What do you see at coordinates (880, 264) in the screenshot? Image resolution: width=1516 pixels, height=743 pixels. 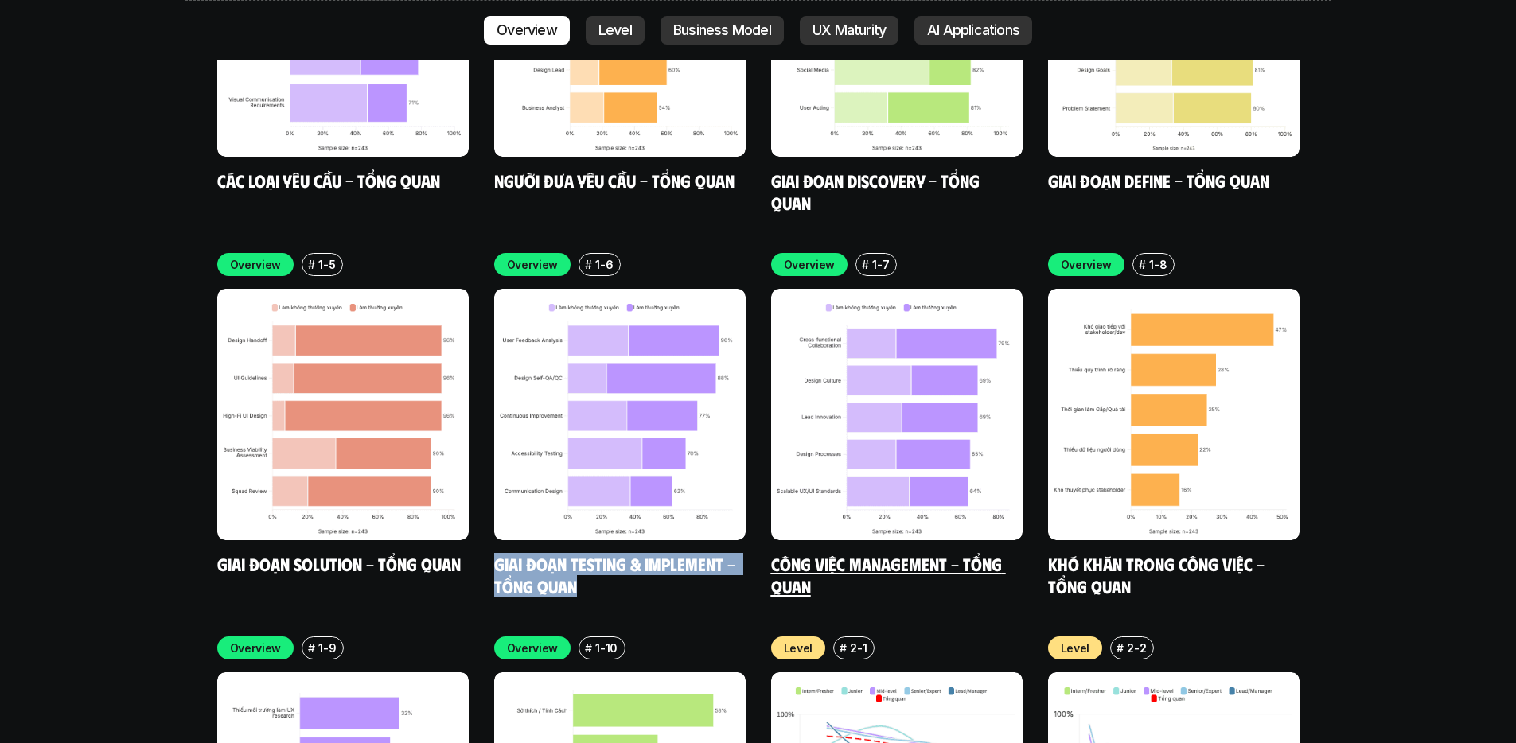 I see `p: 1-7` at bounding box center [880, 264].